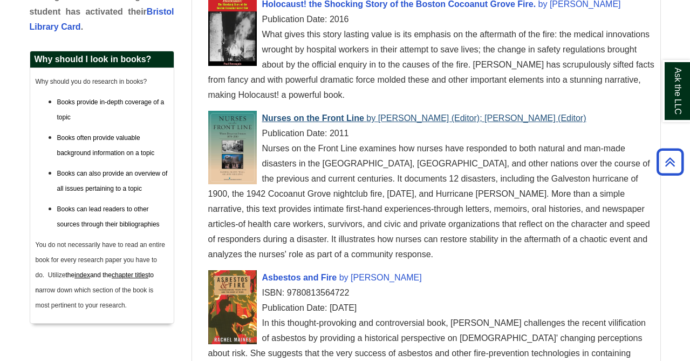 The height and width of the screenshot is (361, 690). What do you see at coordinates (91, 82) in the screenshot?
I see `span: Why should you do research in books?` at bounding box center [91, 82].